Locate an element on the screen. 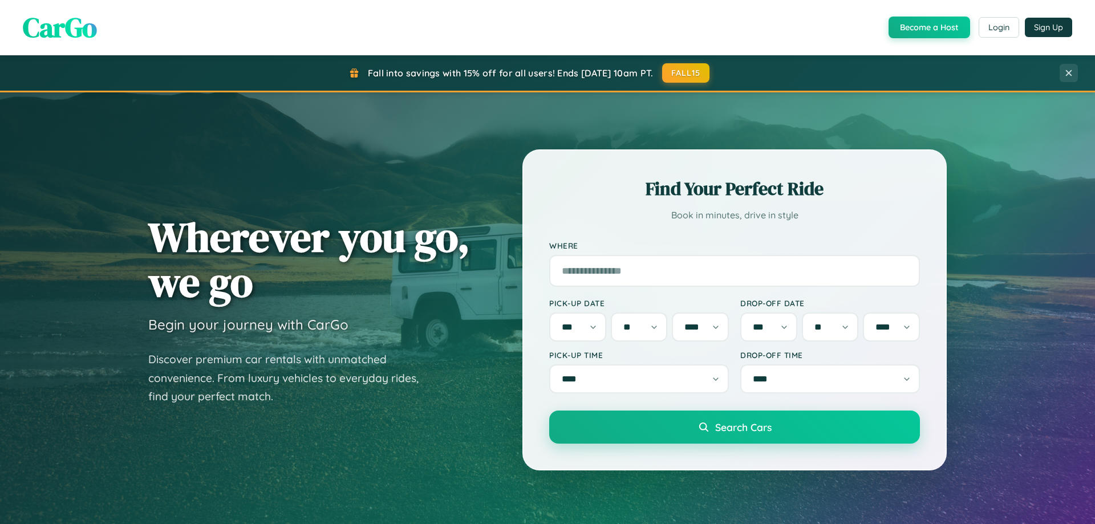  span: Search Cars is located at coordinates (743, 427).